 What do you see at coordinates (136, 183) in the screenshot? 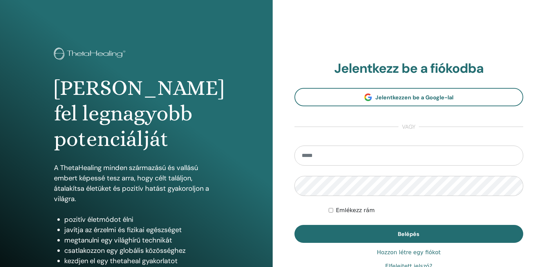
I see `p: A ThetaHealing minden származású és vallású embert képessé tesz arra, hogy célt találjon, átalakí...` at bounding box center [136, 183].